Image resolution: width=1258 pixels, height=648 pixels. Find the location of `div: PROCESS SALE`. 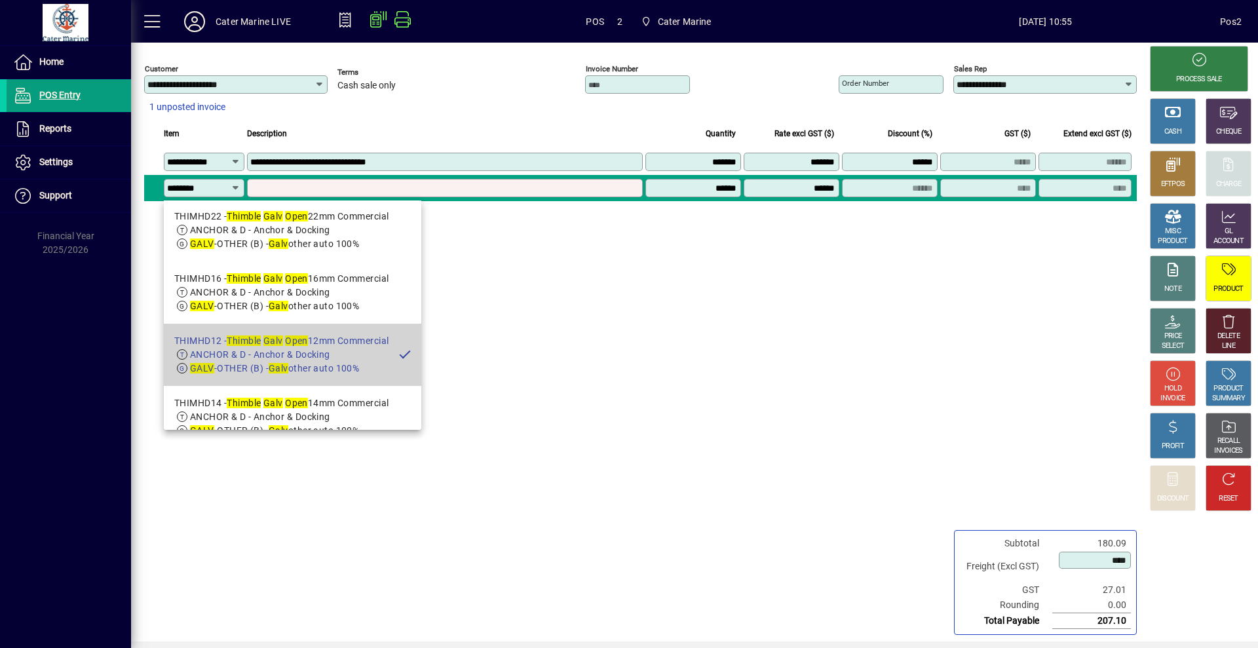

div: PROCESS SALE is located at coordinates (1199, 79).